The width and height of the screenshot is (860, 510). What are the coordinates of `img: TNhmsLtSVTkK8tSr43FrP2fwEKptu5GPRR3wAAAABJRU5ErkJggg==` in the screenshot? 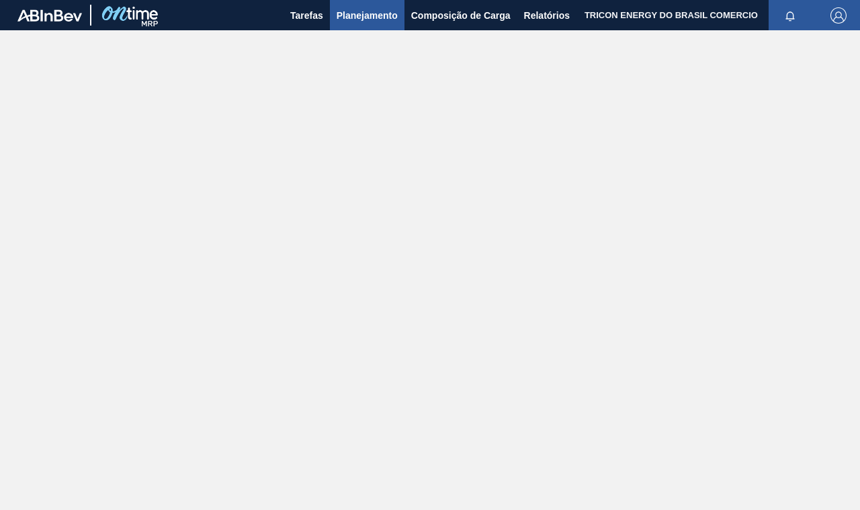 It's located at (50, 15).